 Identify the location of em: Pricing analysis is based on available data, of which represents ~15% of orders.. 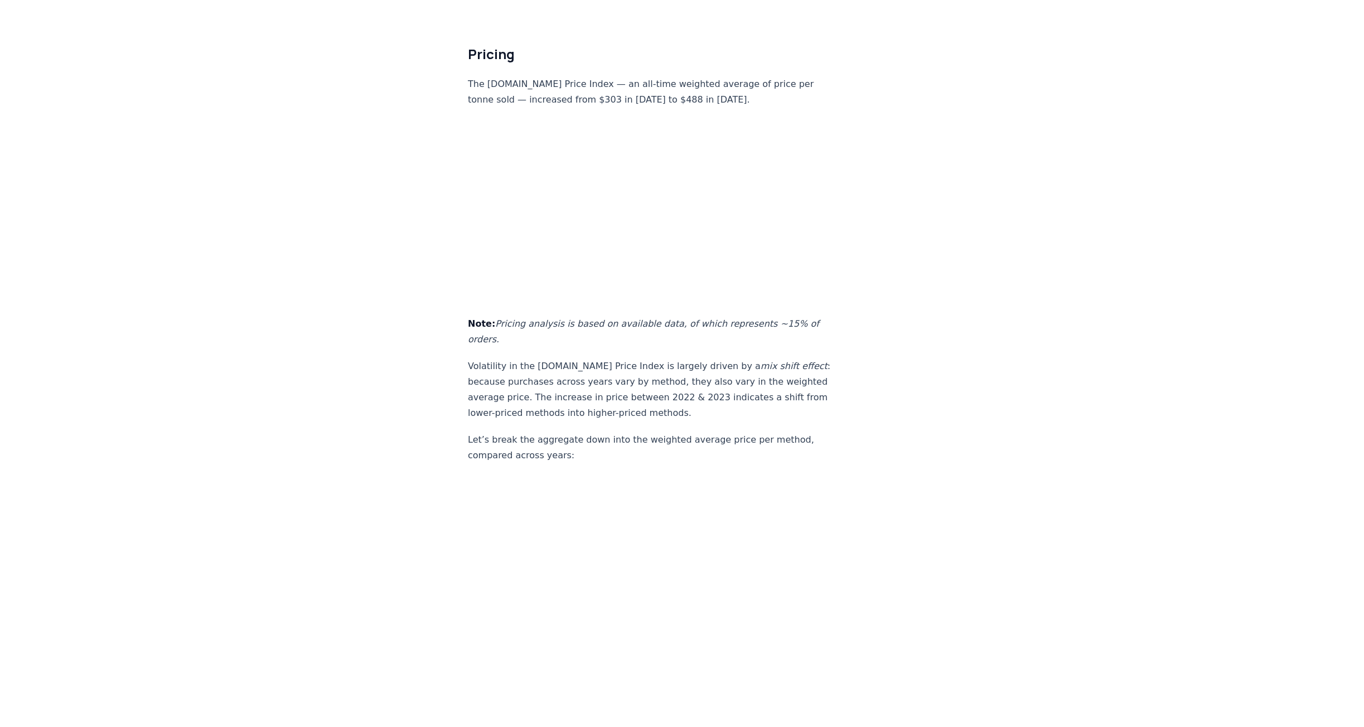
(643, 331).